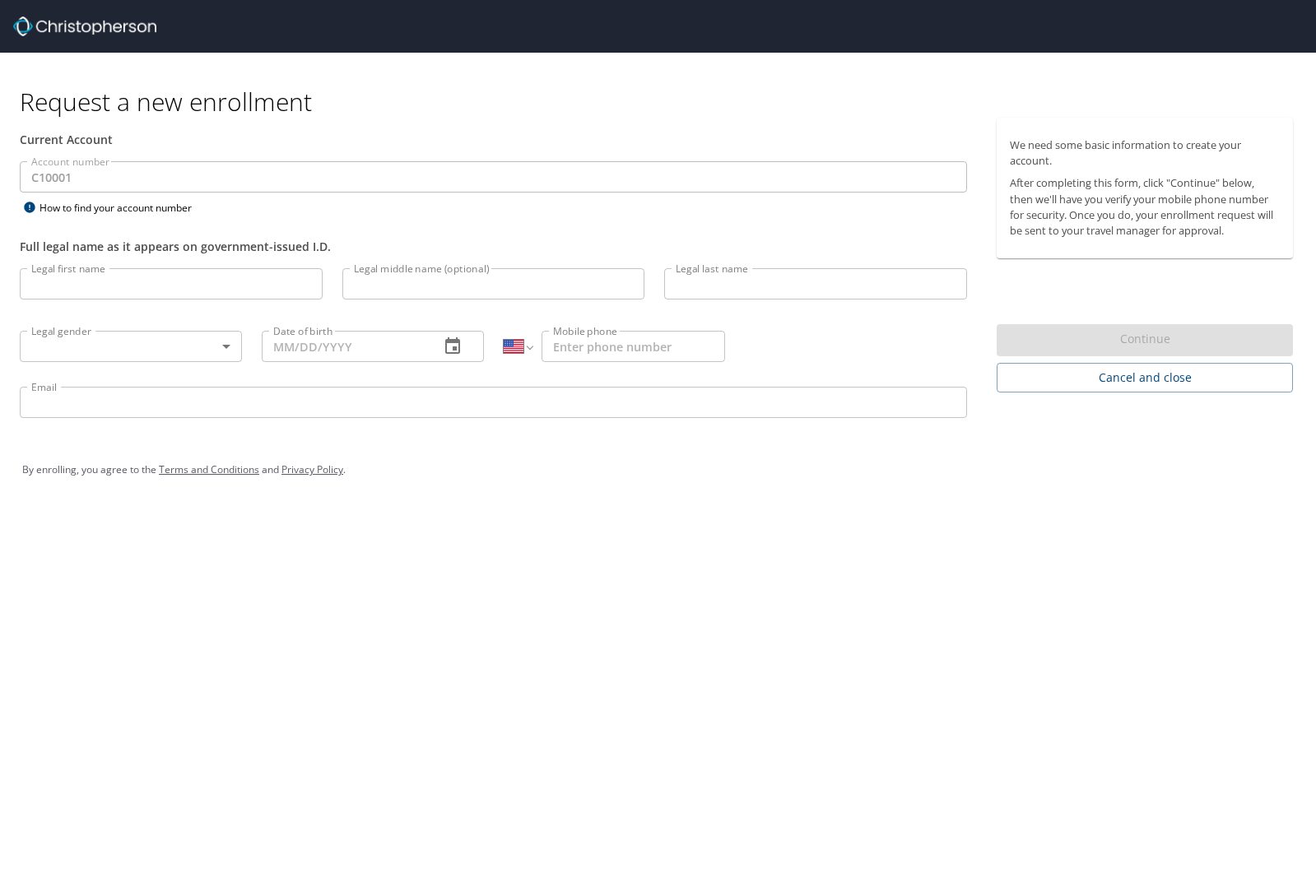  I want to click on div: By enrolling, you agree to the and ., so click(658, 470).